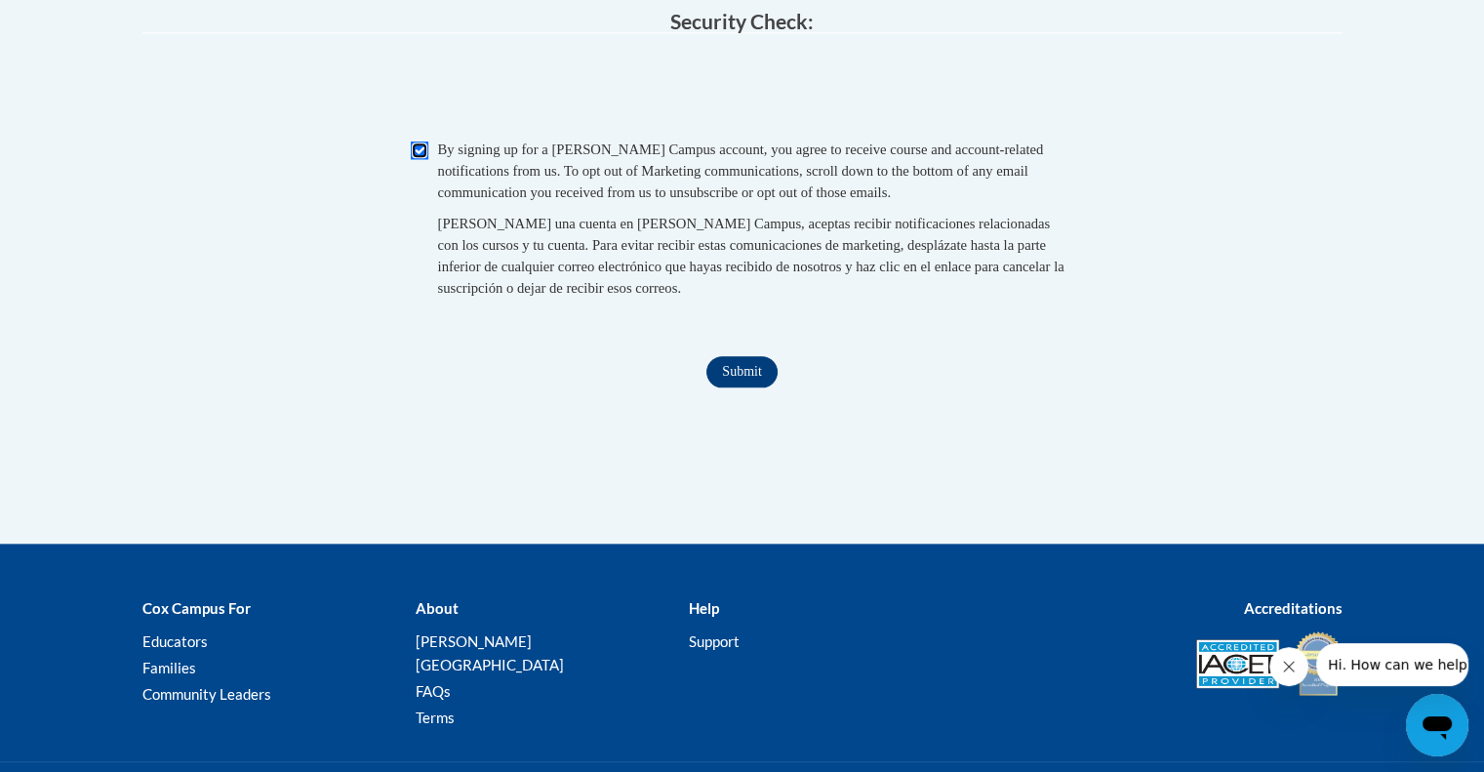 The height and width of the screenshot is (772, 1484). I want to click on a: Families, so click(169, 668).